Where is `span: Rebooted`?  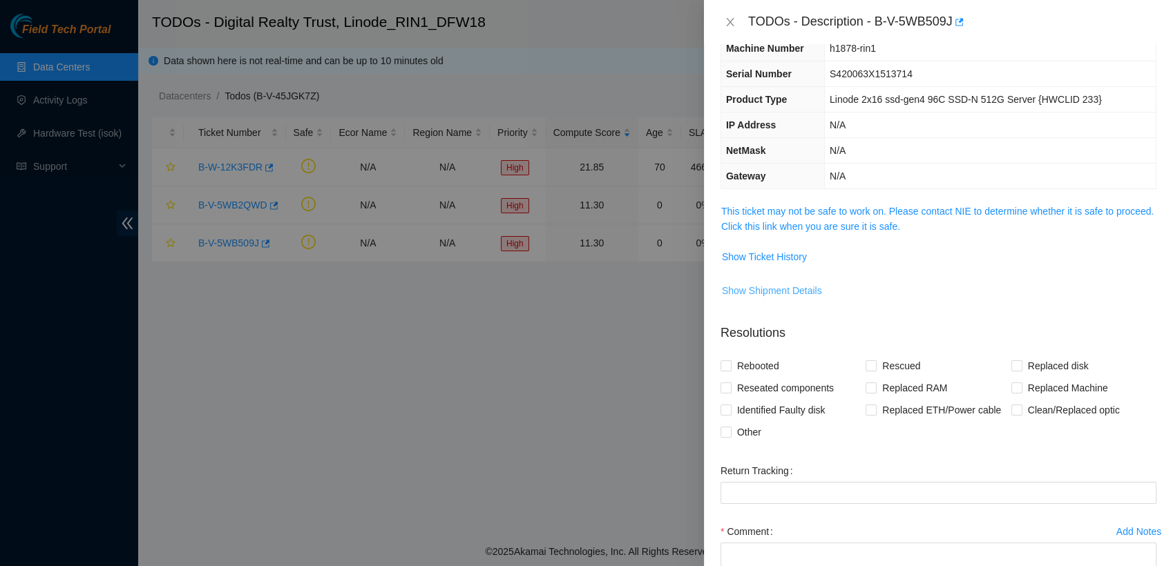
span: Rebooted is located at coordinates (758, 366).